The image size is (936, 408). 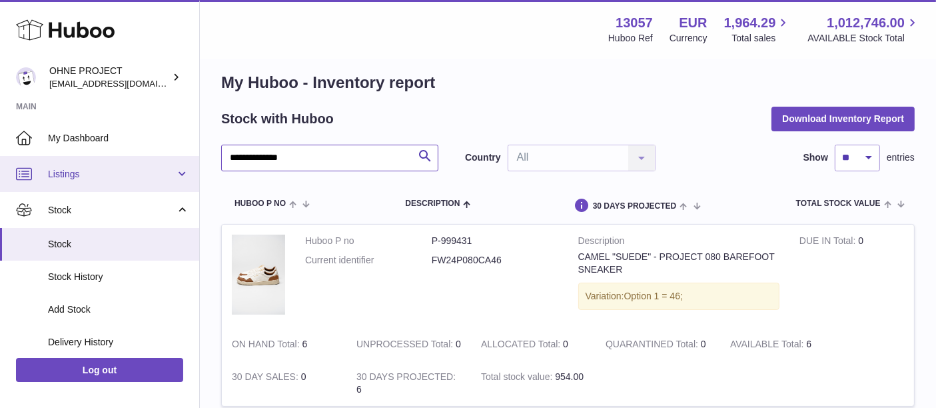 What do you see at coordinates (369, 260) in the screenshot?
I see `dt: Current identifier` at bounding box center [369, 260].